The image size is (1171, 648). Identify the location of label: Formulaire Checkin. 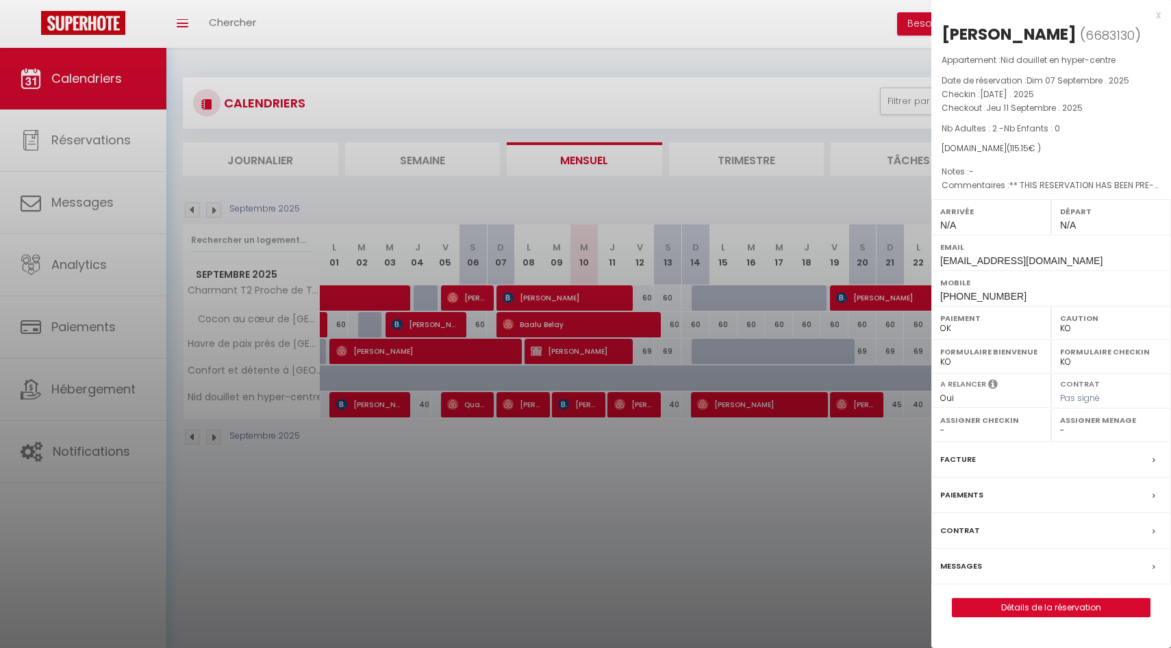
(1110, 352).